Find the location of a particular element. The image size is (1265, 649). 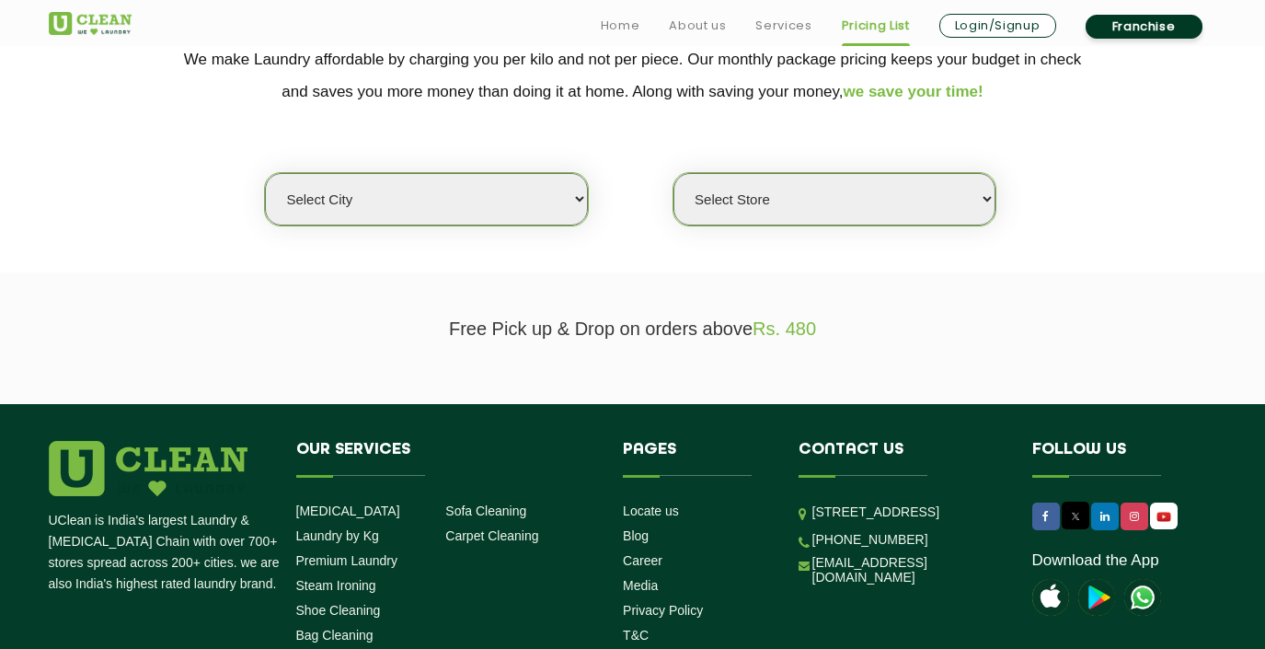

a: Premium Laundry is located at coordinates (347, 560).